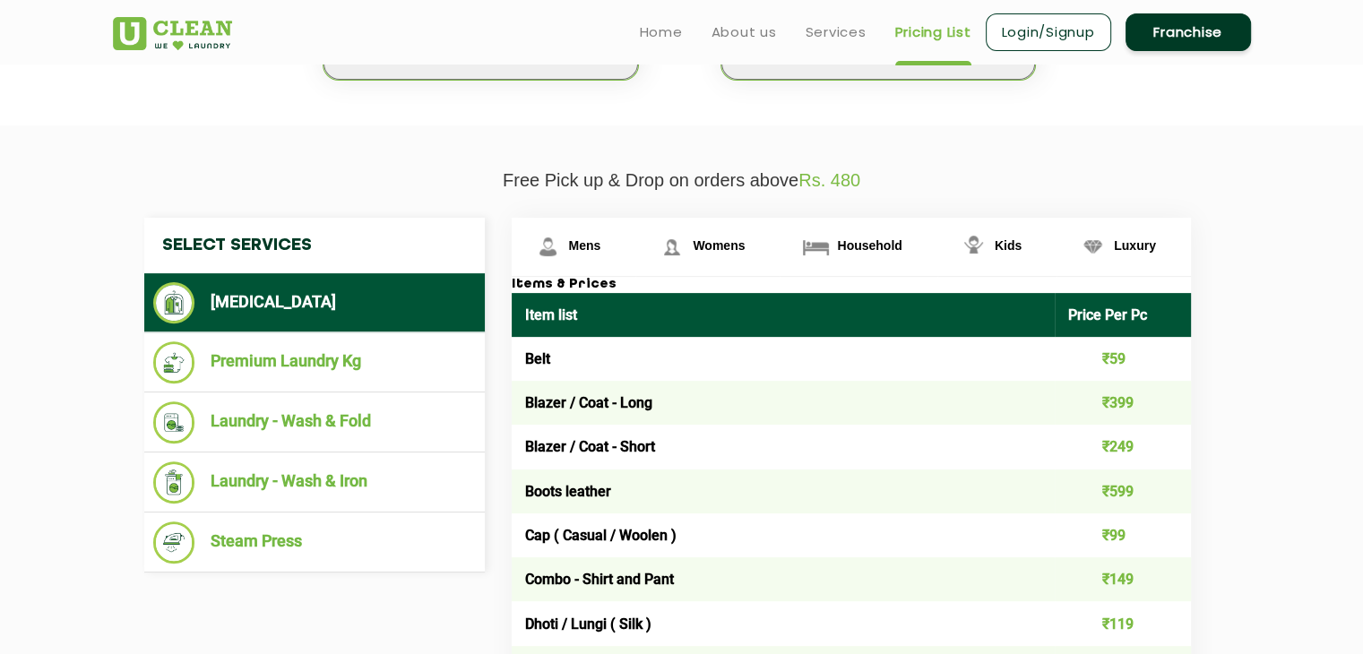 The image size is (1363, 654). I want to click on h4: Select Services, so click(314, 245).